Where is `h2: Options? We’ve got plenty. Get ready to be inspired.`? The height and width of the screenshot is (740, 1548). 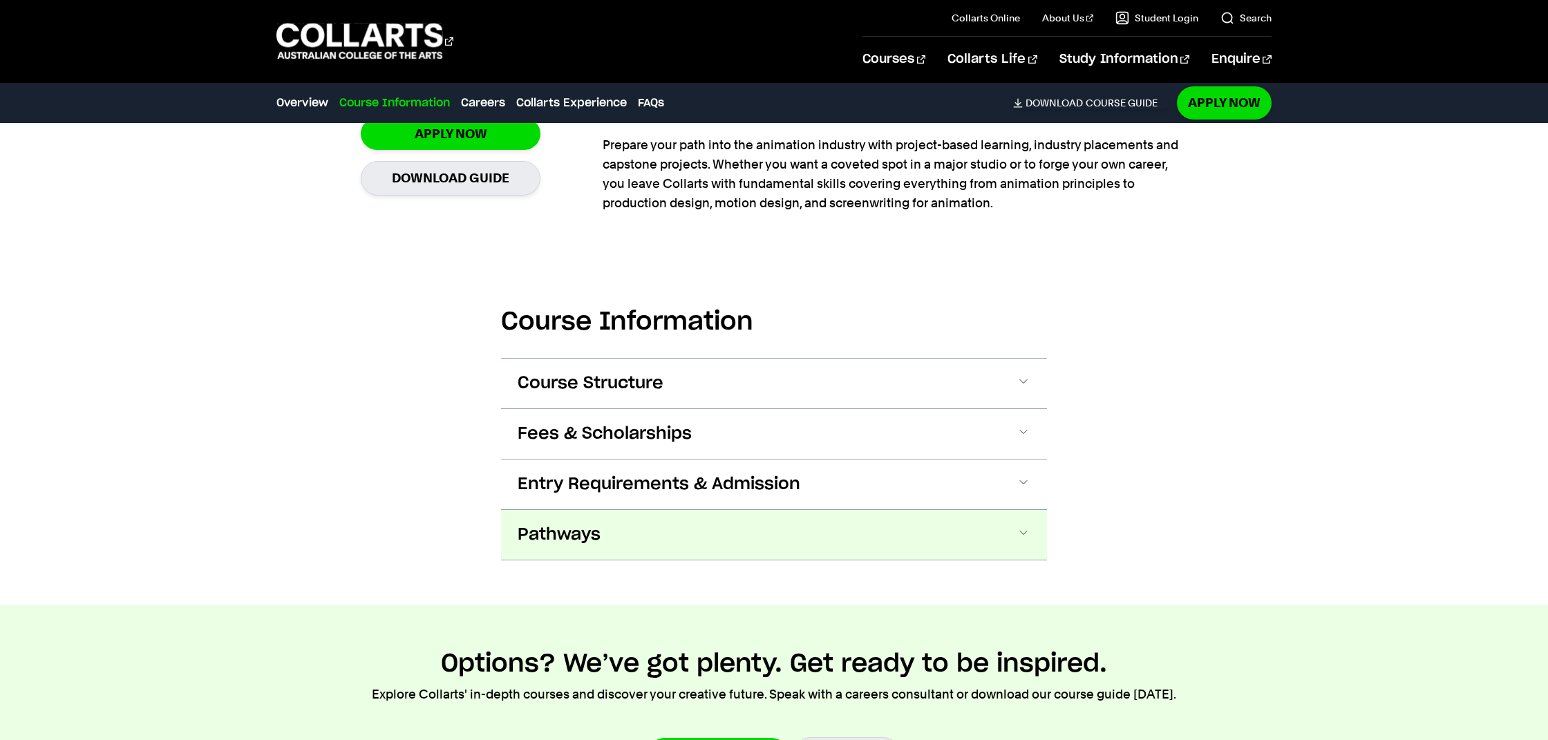 h2: Options? We’ve got plenty. Get ready to be inspired. is located at coordinates (774, 664).